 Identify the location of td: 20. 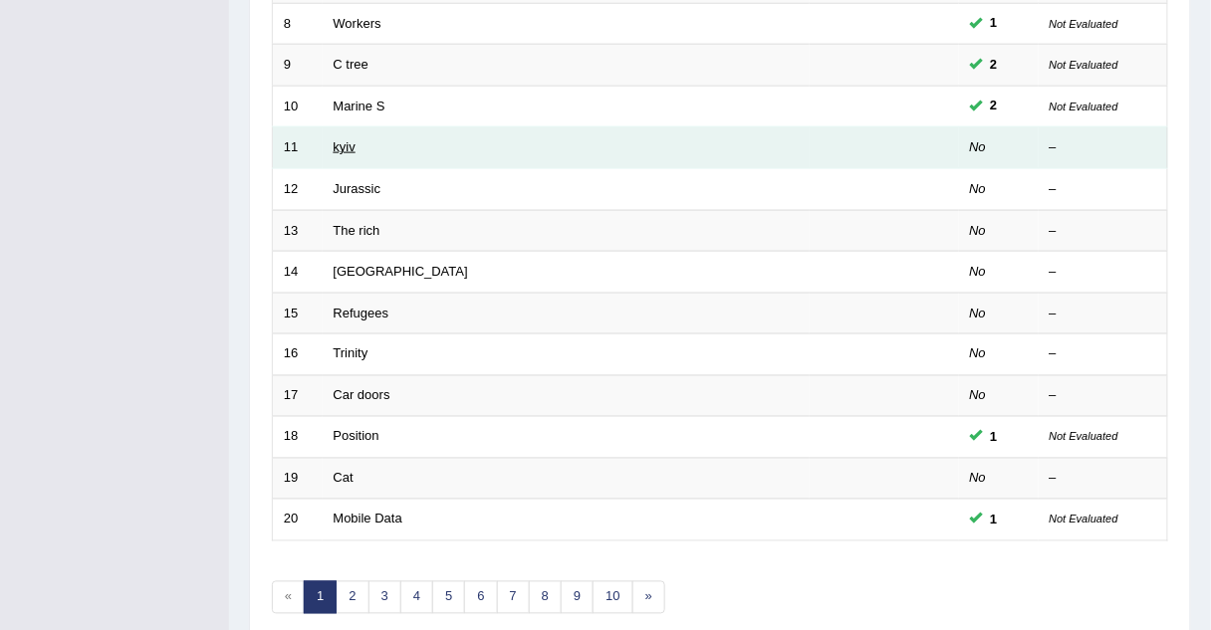
(298, 521).